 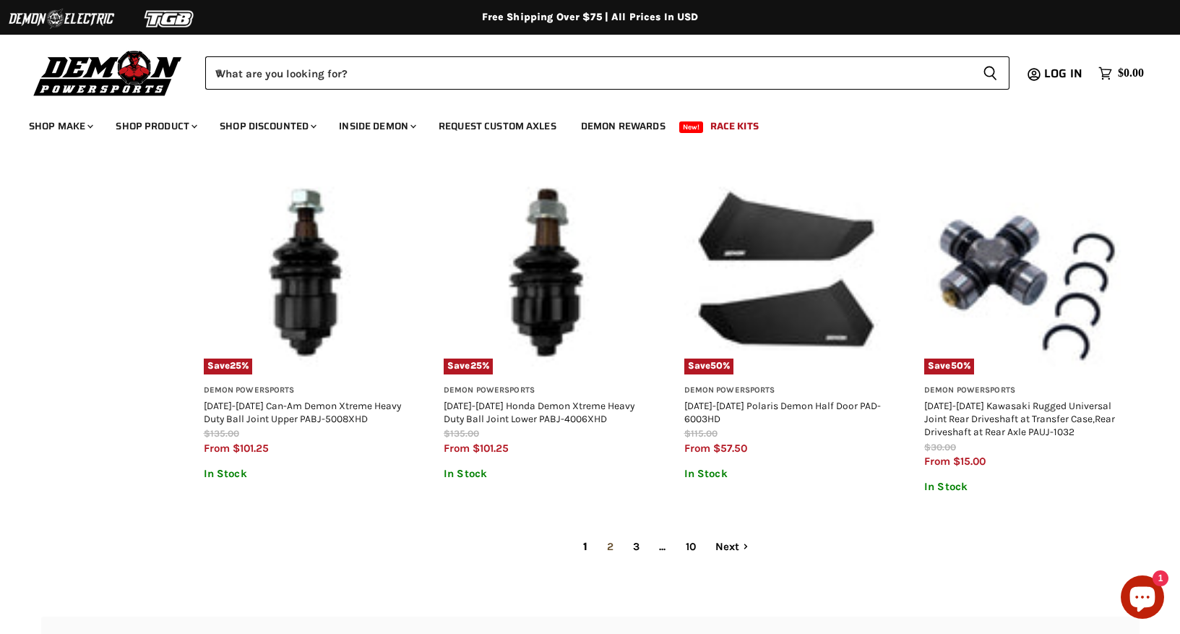 I want to click on span: 1, so click(x=585, y=546).